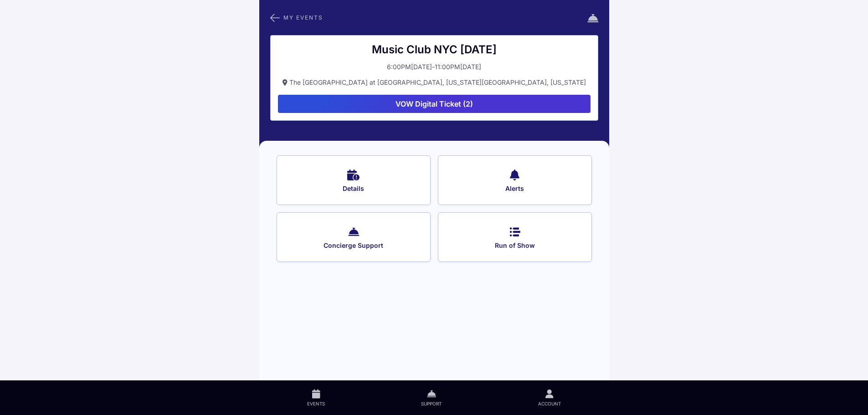  Describe the element at coordinates (515, 245) in the screenshot. I see `span: Run of Show` at that location.